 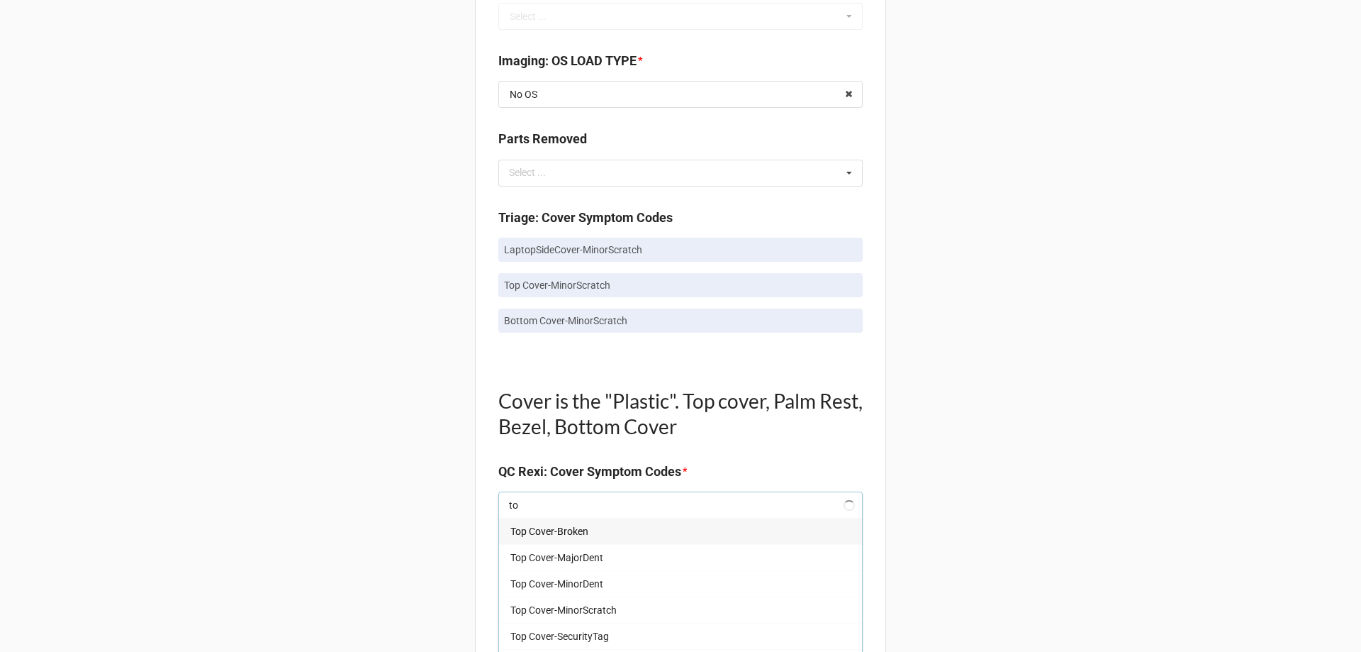 I want to click on span: Top Cover-MinorScratch, so click(x=564, y=610).